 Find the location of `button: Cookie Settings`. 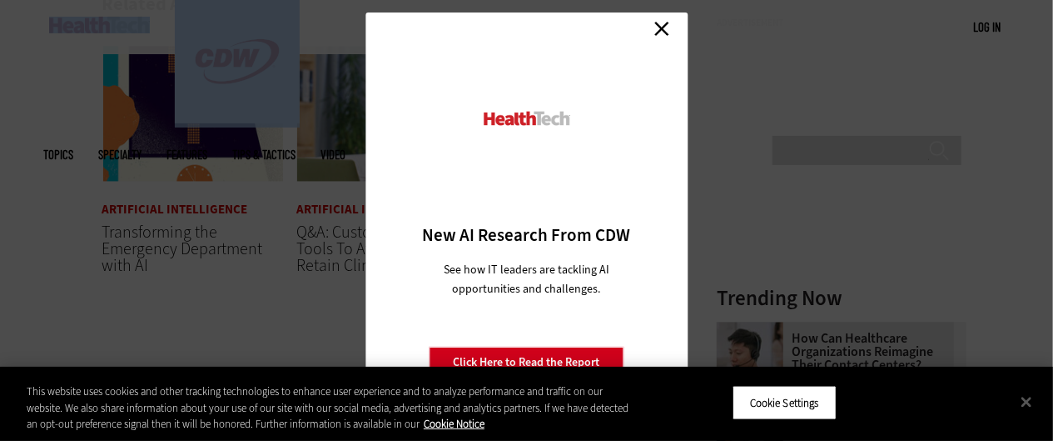

button: Cookie Settings is located at coordinates (784, 402).